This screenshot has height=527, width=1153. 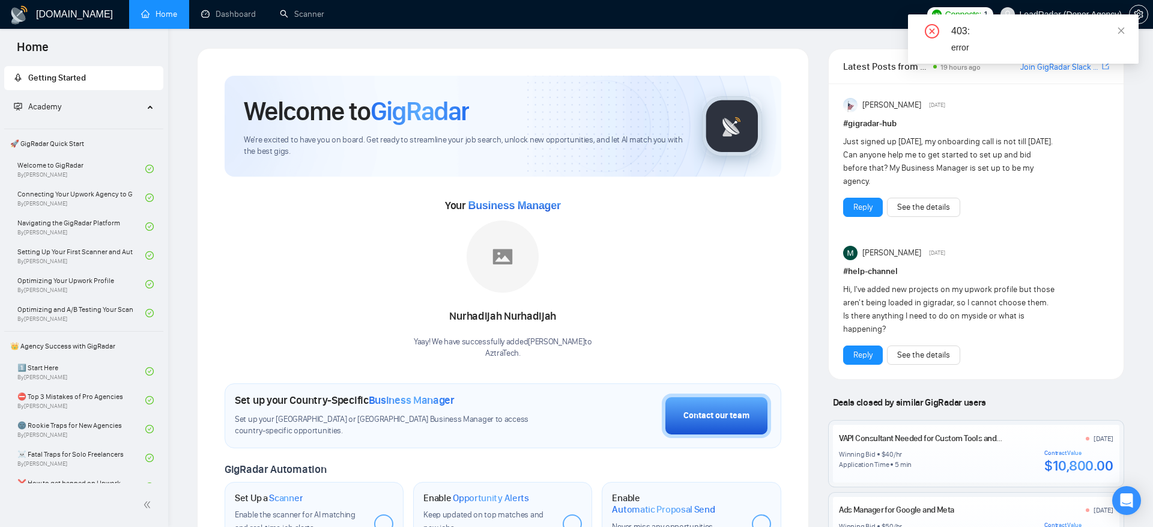 What do you see at coordinates (1138, 14) in the screenshot?
I see `span: setting` at bounding box center [1138, 14].